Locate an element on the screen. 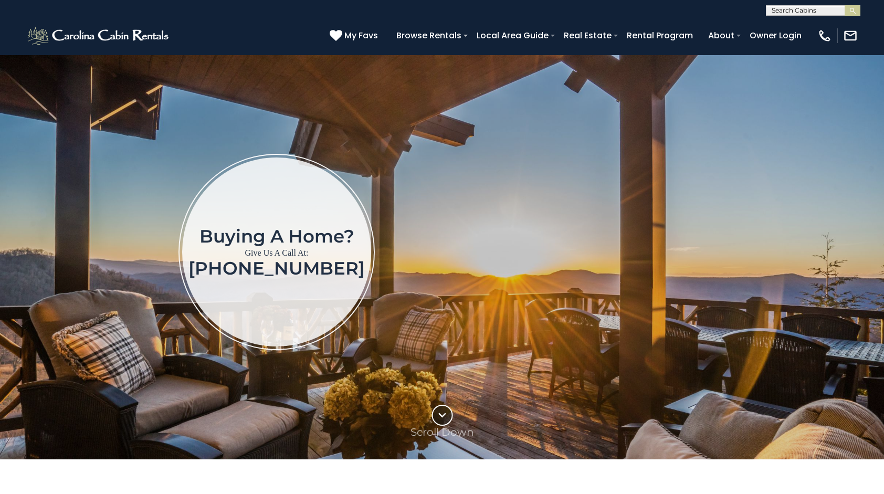 Image resolution: width=884 pixels, height=494 pixels. p: Give Us A Call At: is located at coordinates (277, 253).